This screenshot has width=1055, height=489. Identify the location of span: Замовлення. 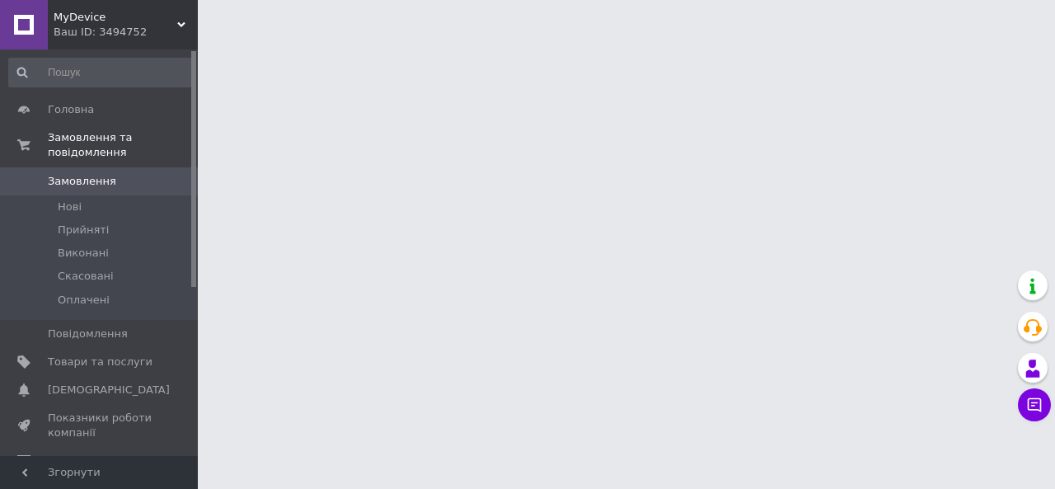
(82, 181).